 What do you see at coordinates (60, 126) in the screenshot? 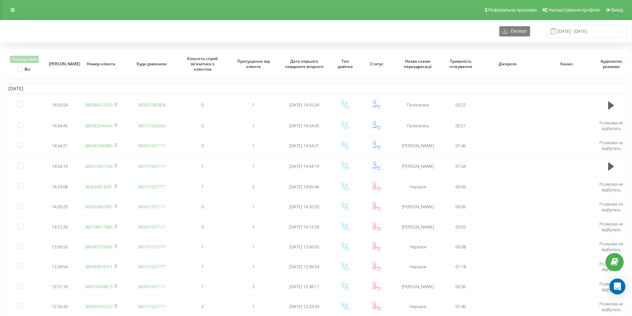
I see `td: 14:54:45` at bounding box center [60, 126].